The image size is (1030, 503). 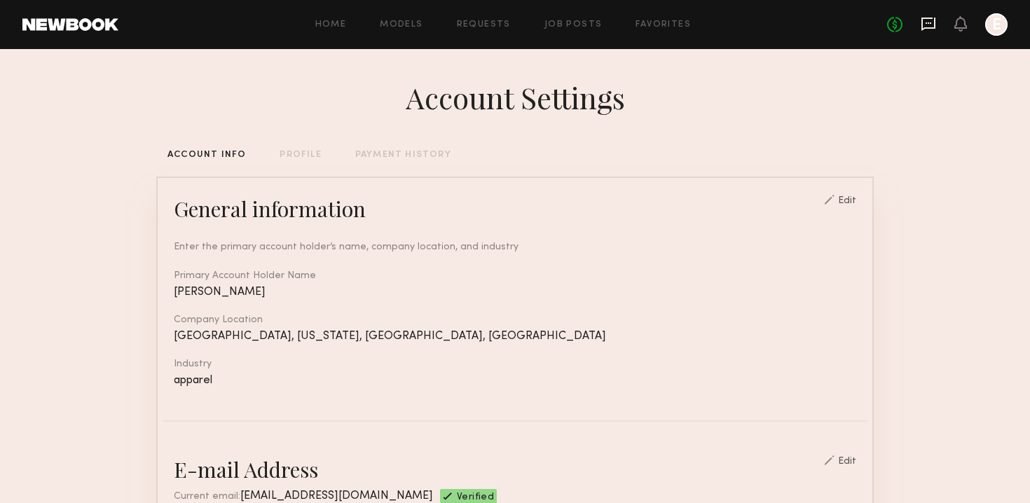 I want to click on a: E, so click(x=996, y=25).